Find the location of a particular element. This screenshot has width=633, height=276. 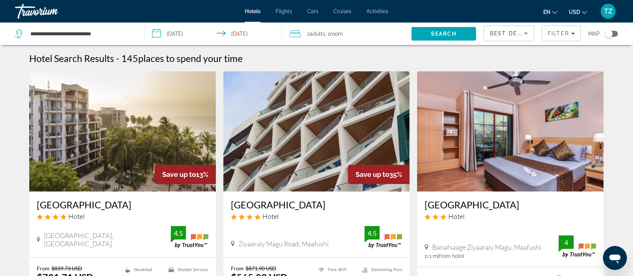

button: Change language is located at coordinates (551, 12).